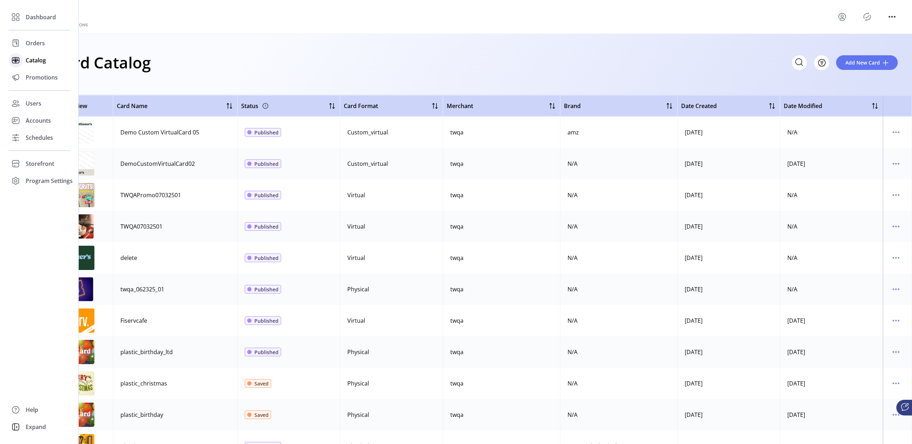 Image resolution: width=912 pixels, height=444 pixels. Describe the element at coordinates (129, 258) in the screenshot. I see `div: delete` at that location.